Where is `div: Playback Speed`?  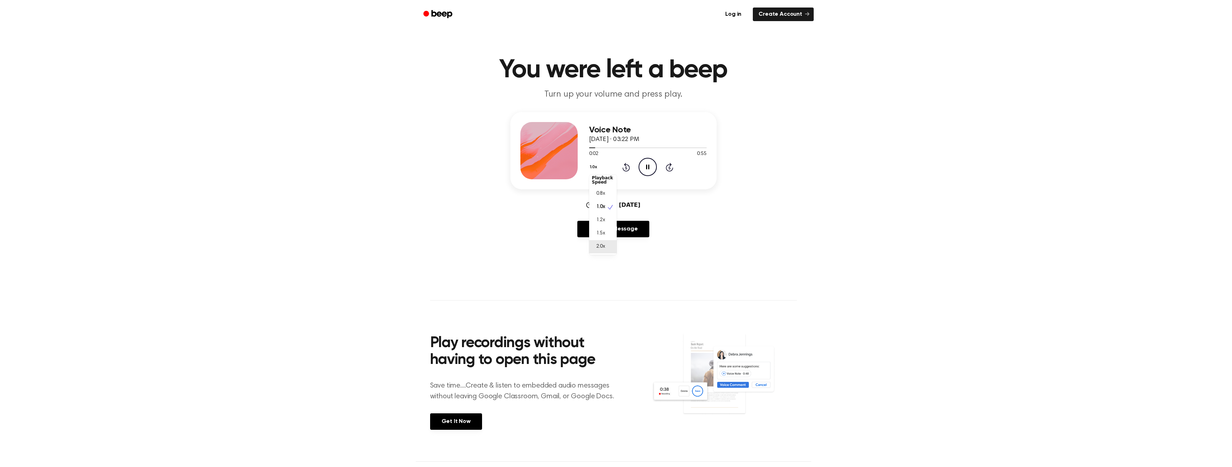
div: Playback Speed is located at coordinates (603, 180).